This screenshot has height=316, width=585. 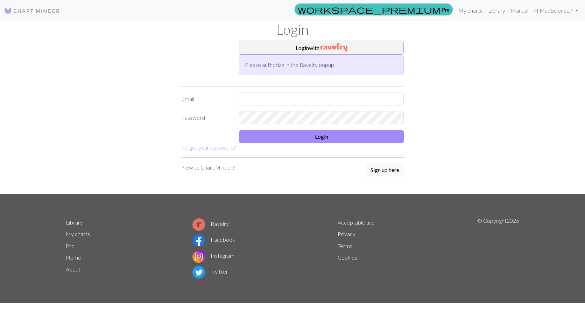 I want to click on a: Facebook, so click(x=214, y=239).